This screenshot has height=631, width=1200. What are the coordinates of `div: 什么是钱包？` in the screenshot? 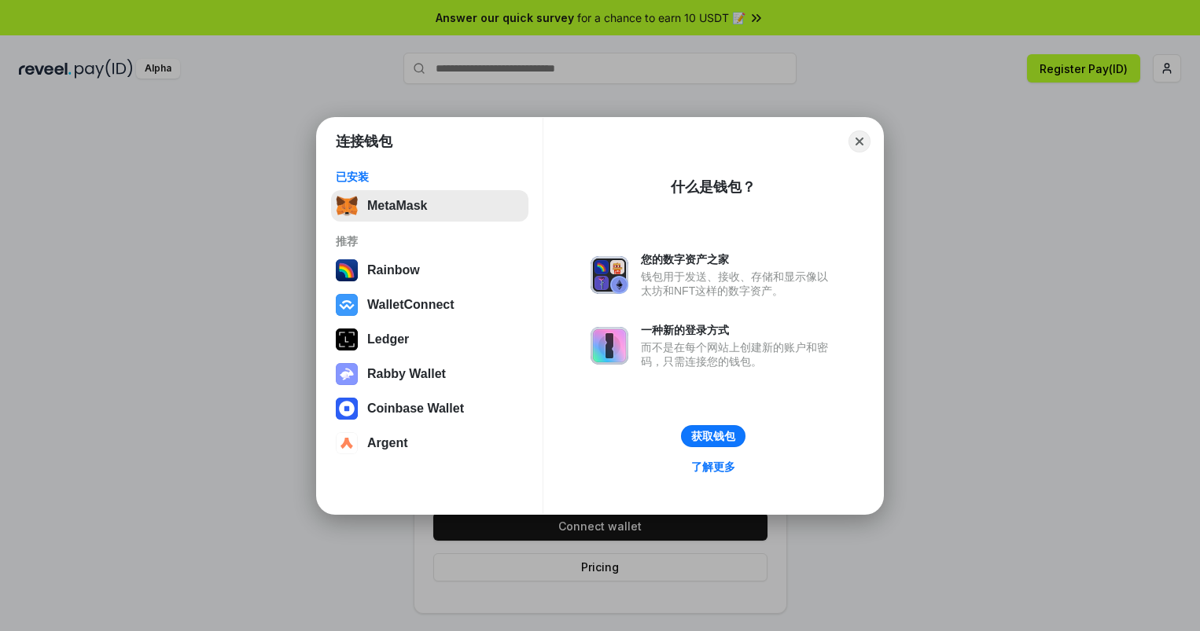 It's located at (713, 187).